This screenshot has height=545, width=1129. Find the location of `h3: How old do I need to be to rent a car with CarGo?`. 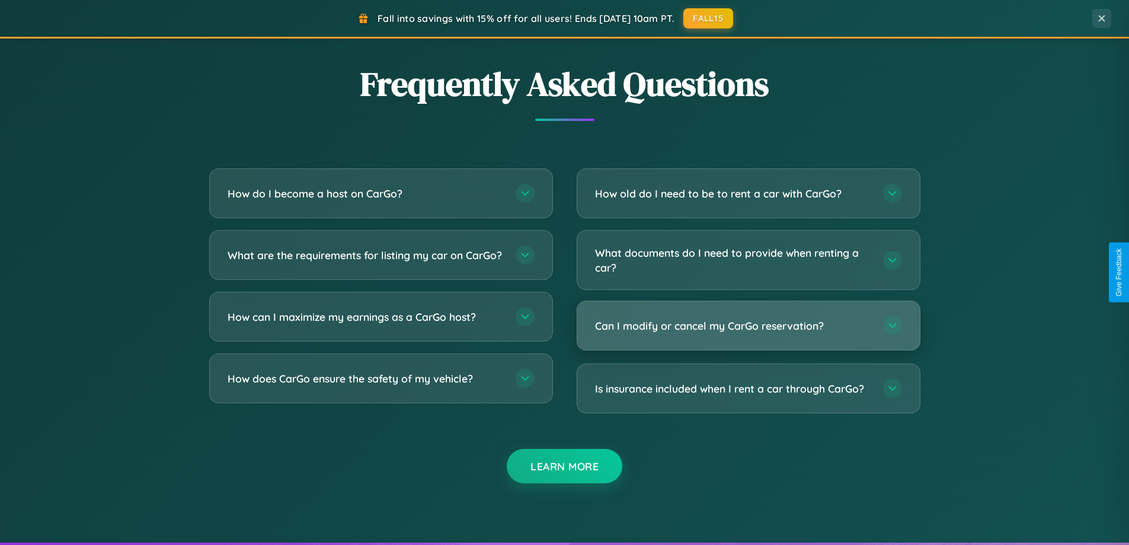

h3: How old do I need to be to rent a car with CarGo? is located at coordinates (733, 193).